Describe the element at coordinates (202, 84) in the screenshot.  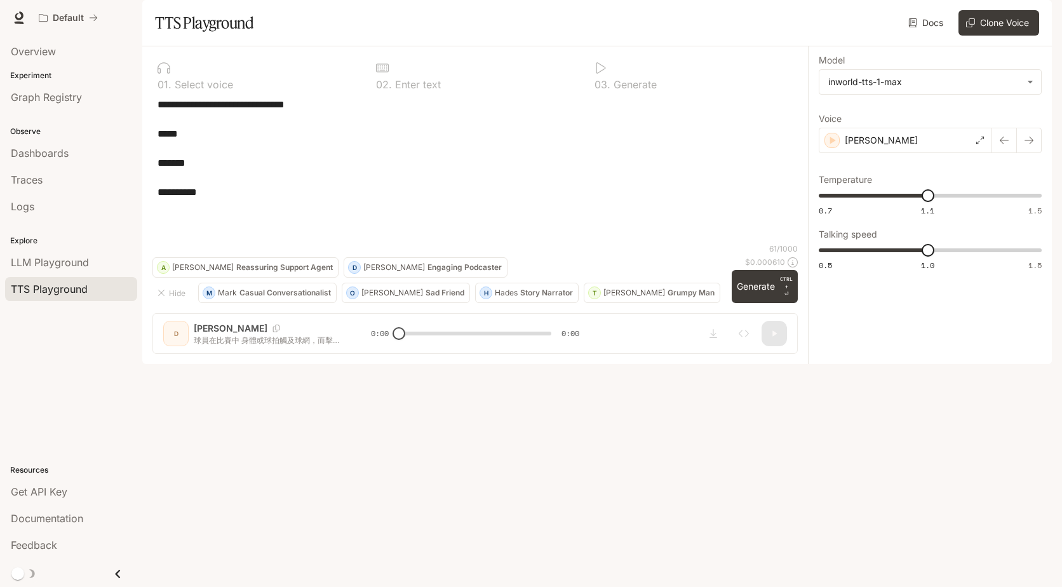
I see `p: Select voice` at that location.